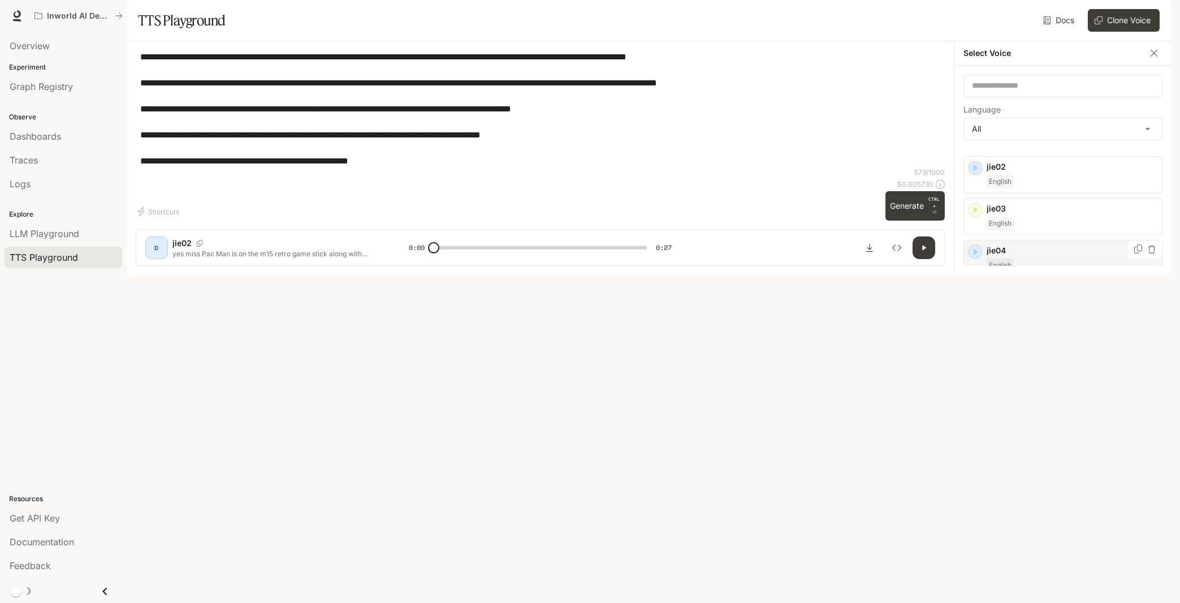  Describe the element at coordinates (1124, 20) in the screenshot. I see `button: Clone Voice` at that location.